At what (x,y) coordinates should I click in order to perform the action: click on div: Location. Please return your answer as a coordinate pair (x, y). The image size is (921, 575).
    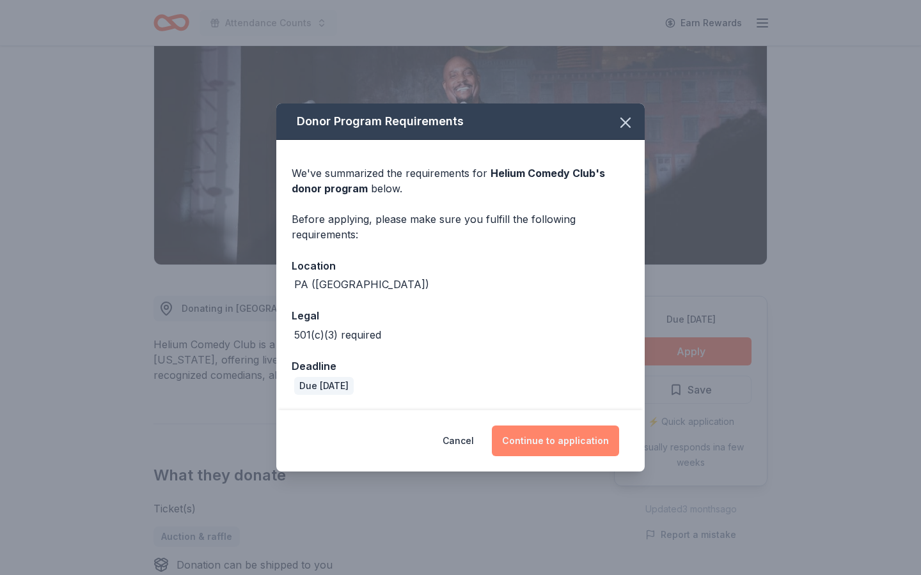
    Looking at the image, I should click on (460, 266).